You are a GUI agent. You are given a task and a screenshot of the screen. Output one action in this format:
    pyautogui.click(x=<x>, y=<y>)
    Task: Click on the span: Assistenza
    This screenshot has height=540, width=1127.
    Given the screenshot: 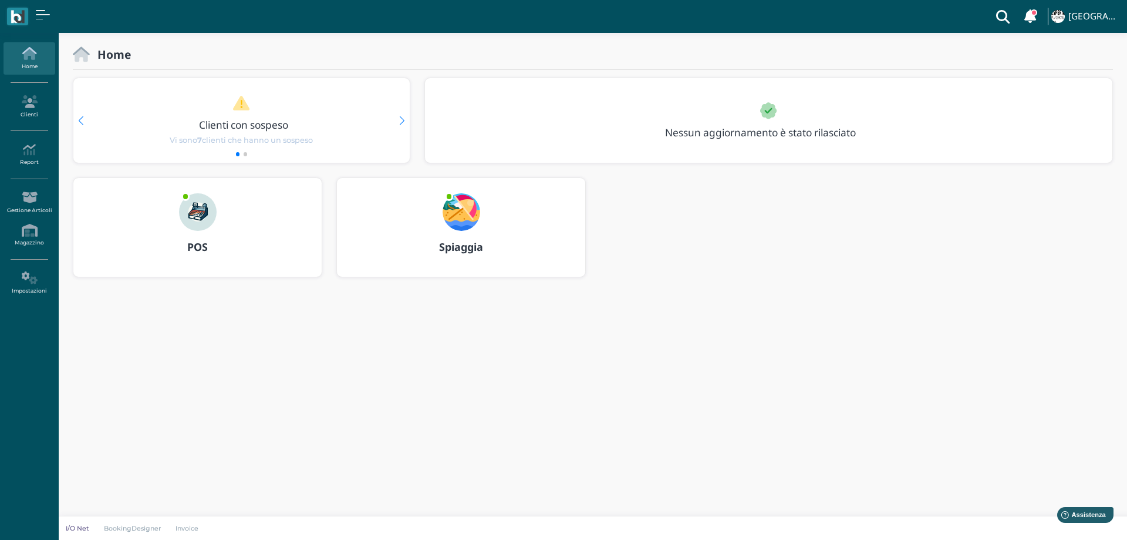 What is the action you would take?
    pyautogui.click(x=56, y=14)
    